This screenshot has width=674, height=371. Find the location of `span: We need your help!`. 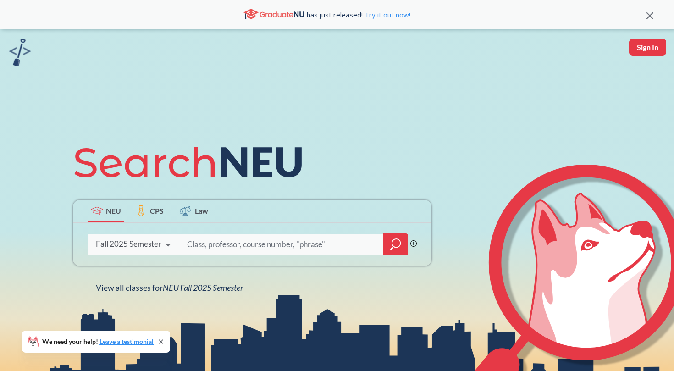

span: We need your help! is located at coordinates (98, 342).